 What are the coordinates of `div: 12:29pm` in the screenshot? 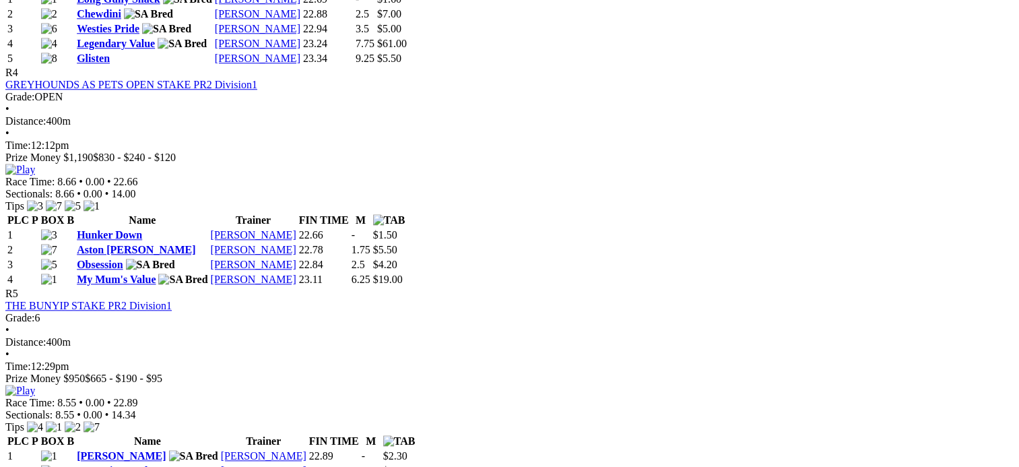 It's located at (509, 367).